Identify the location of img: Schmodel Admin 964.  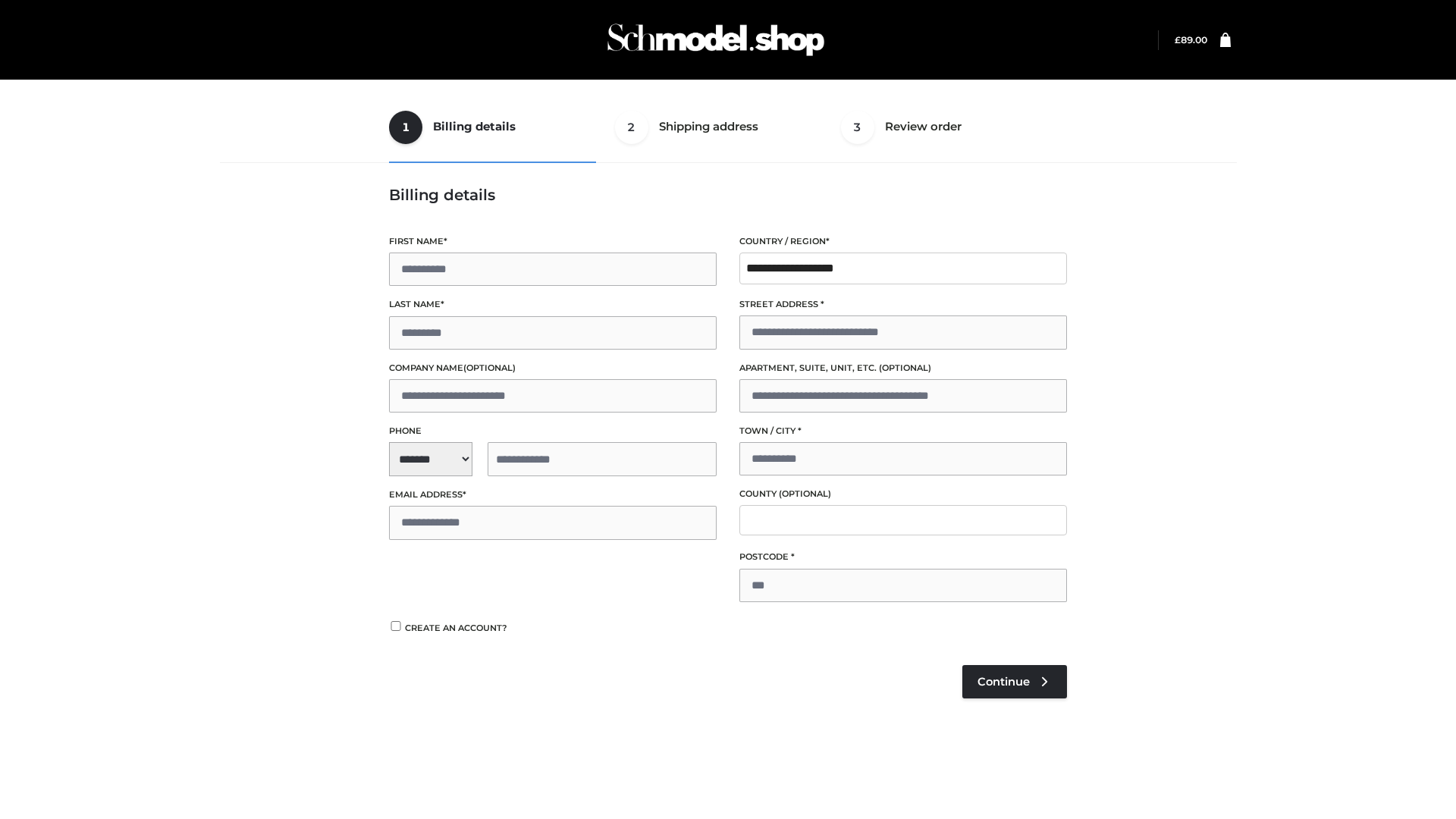
(716, 40).